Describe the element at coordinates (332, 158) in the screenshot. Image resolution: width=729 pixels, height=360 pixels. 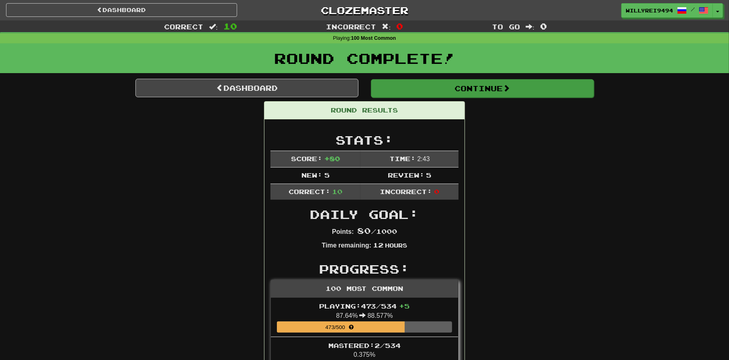
I see `span: + 80` at that location.